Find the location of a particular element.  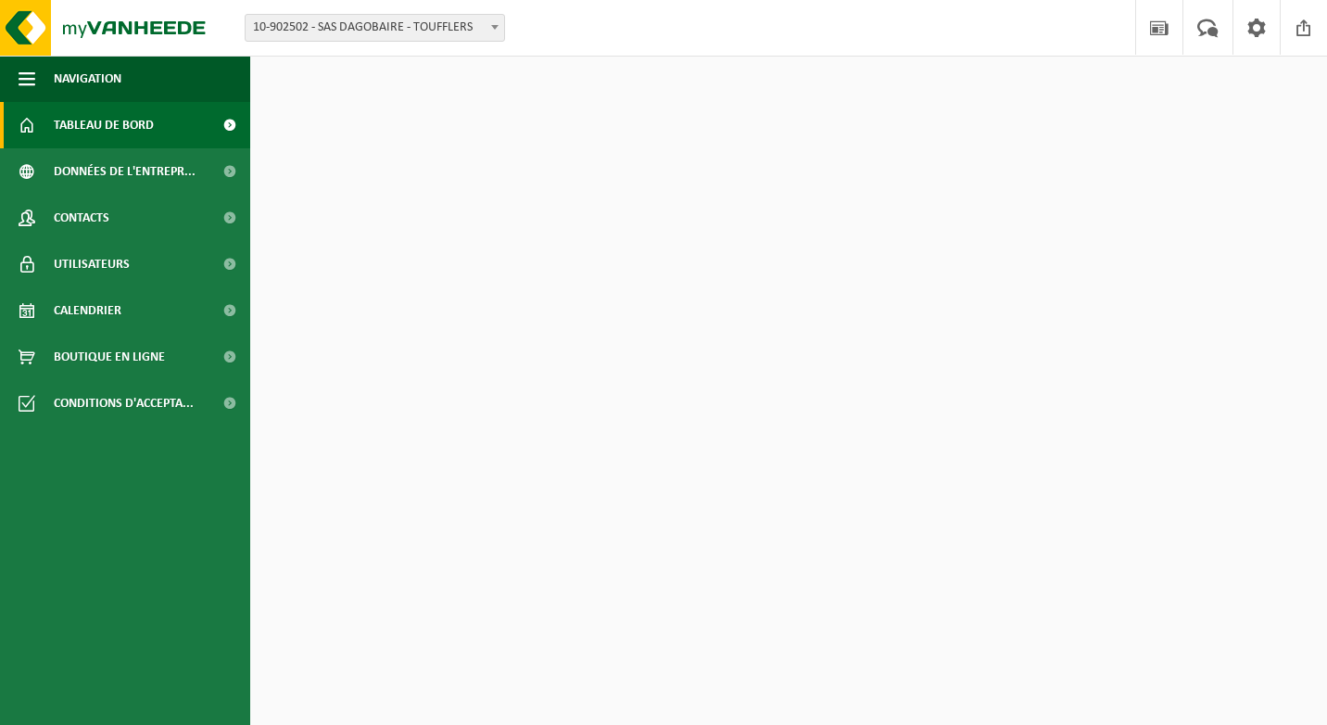

span: Conditions d'accepta... is located at coordinates (123, 403).